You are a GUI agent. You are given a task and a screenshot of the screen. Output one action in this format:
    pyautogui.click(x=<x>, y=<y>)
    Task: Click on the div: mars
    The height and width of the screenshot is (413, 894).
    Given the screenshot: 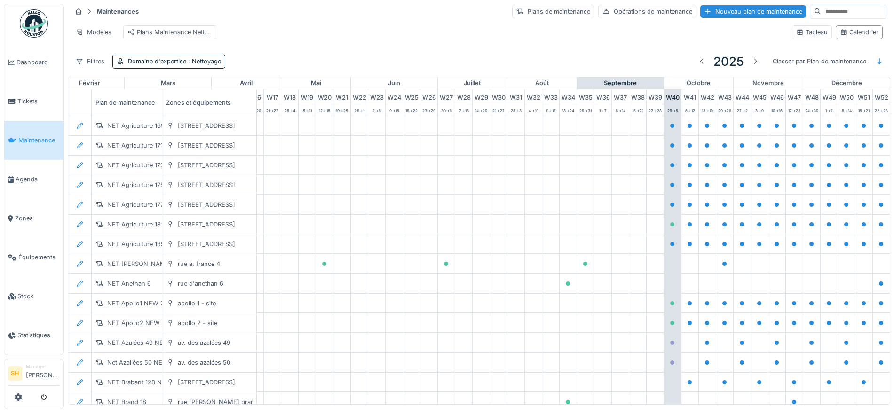 What is the action you would take?
    pyautogui.click(x=168, y=83)
    